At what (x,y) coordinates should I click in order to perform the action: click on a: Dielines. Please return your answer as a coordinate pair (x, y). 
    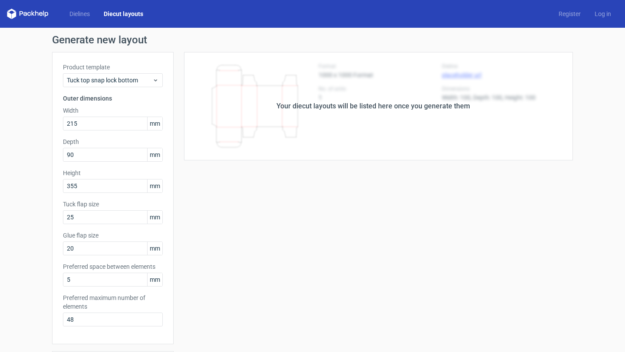
    Looking at the image, I should click on (79, 14).